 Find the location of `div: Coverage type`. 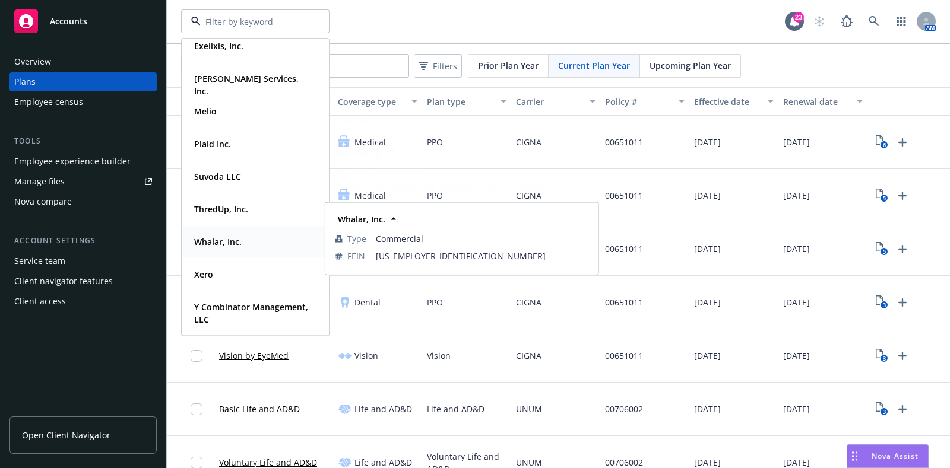

div: Coverage type is located at coordinates (371, 102).